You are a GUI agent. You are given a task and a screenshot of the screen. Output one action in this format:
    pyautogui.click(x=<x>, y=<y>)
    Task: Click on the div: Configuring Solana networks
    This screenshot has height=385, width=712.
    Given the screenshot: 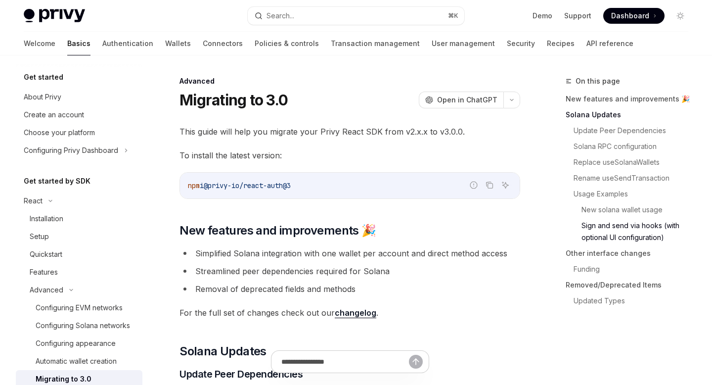 What is the action you would take?
    pyautogui.click(x=83, y=325)
    